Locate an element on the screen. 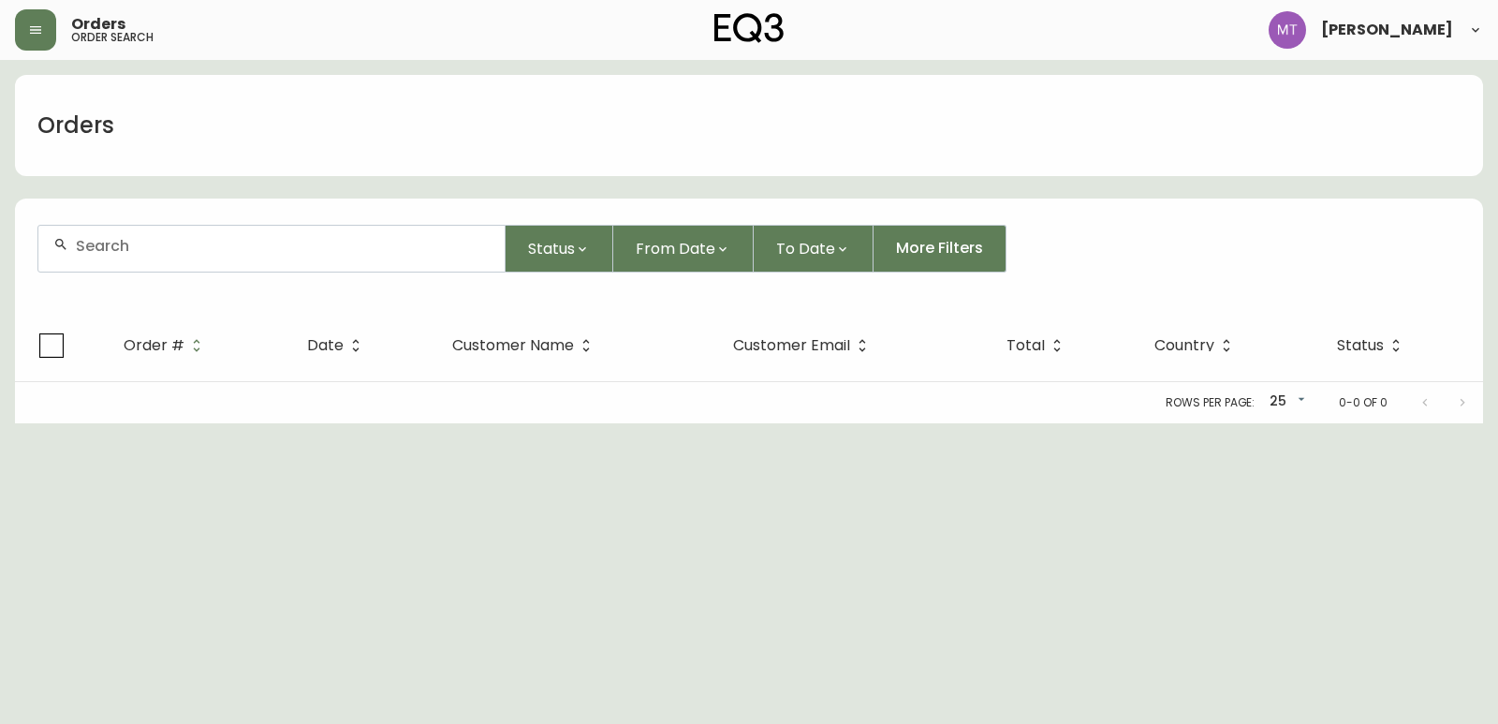 The image size is (1498, 724). p: 0-0 of 0 is located at coordinates (1363, 403).